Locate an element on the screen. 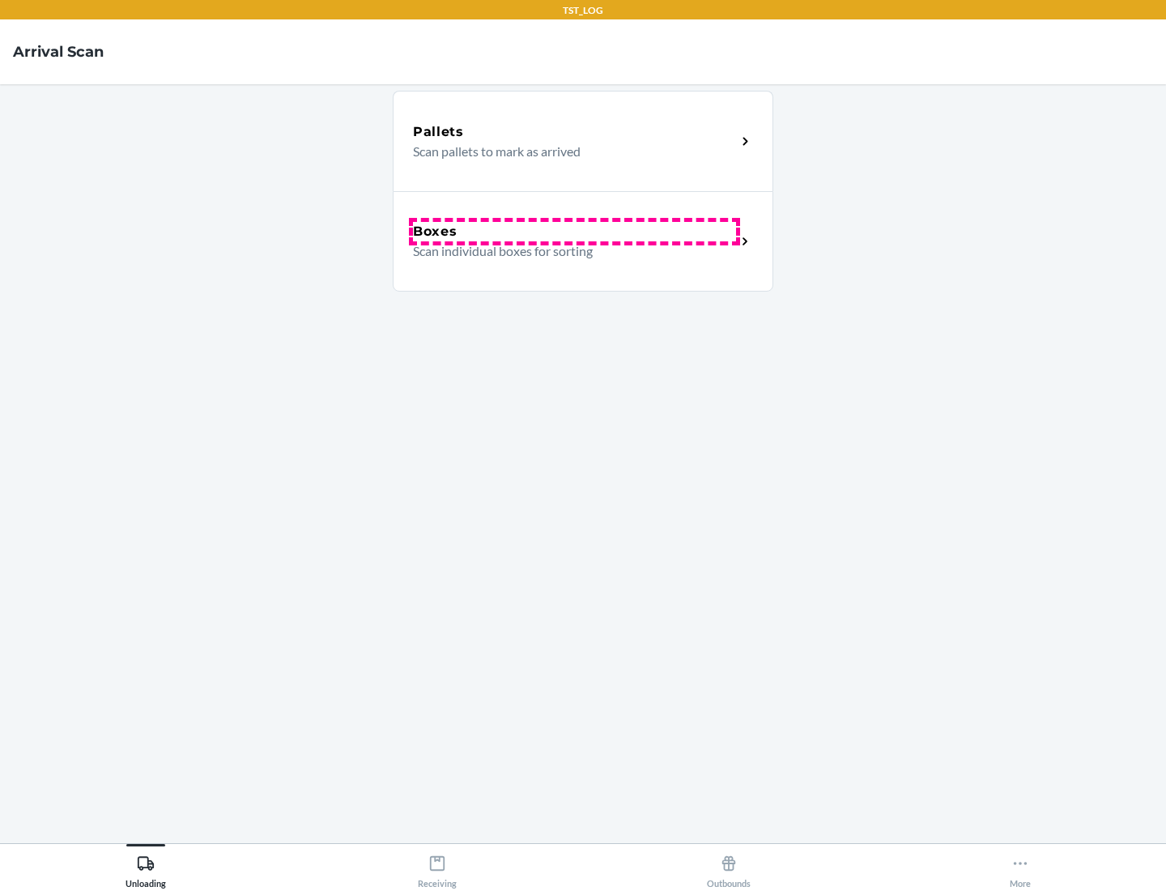 The height and width of the screenshot is (891, 1166). div: More is located at coordinates (1020, 868).